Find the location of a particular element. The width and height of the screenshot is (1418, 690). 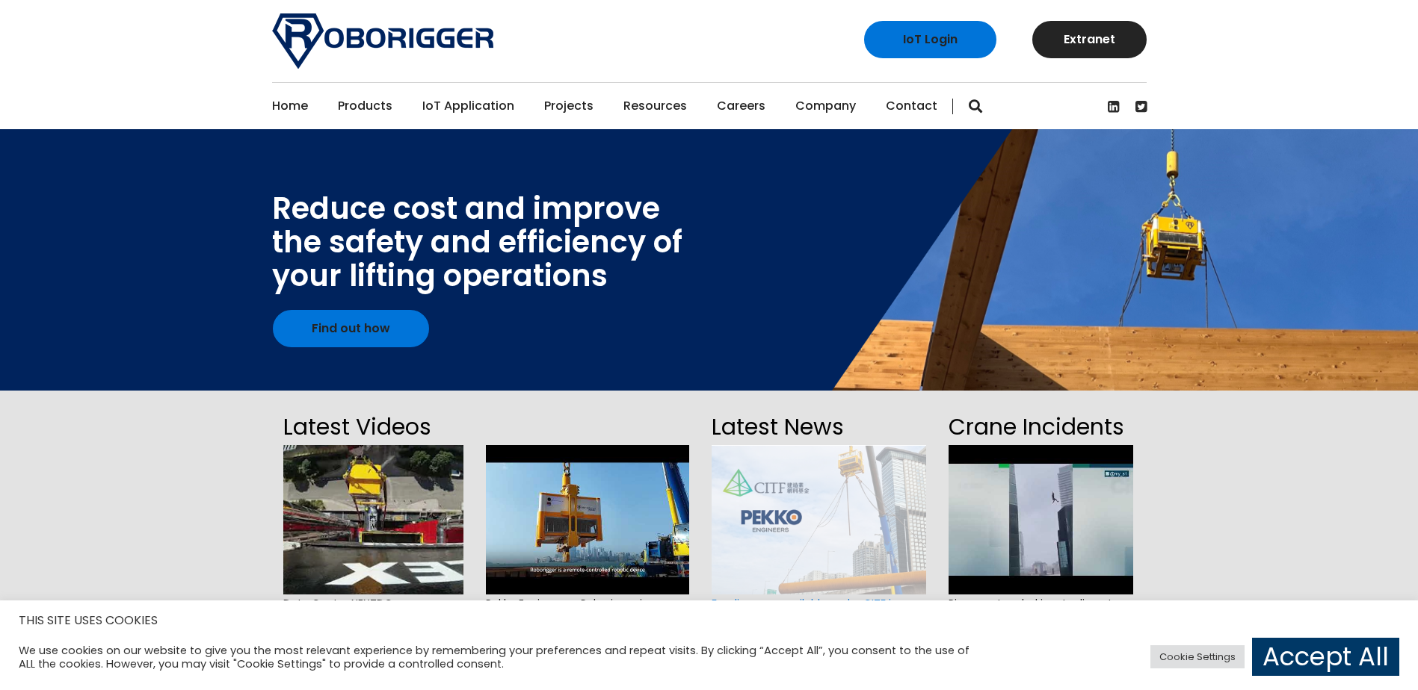

a: Projects is located at coordinates (569, 106).